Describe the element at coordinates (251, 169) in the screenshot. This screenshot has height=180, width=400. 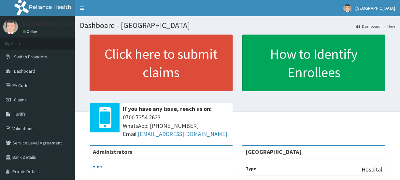
I see `b: Type` at that location.